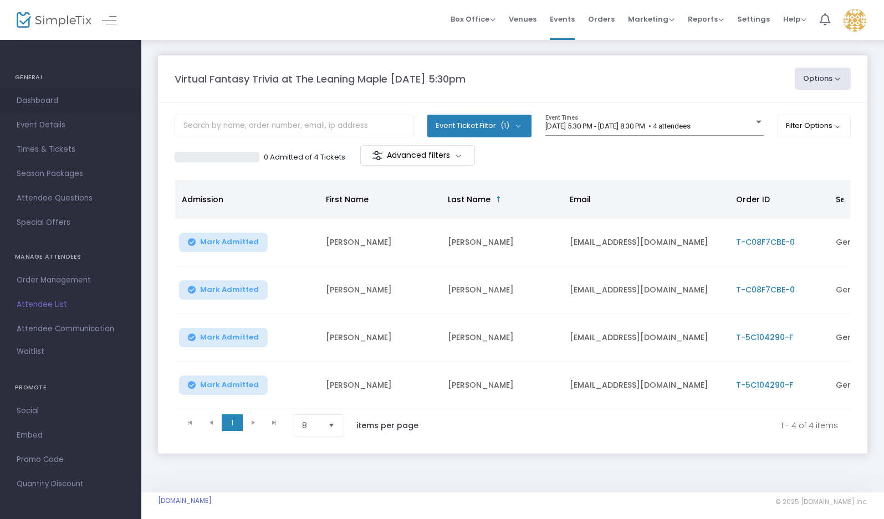 This screenshot has height=519, width=884. I want to click on span: Events, so click(562, 19).